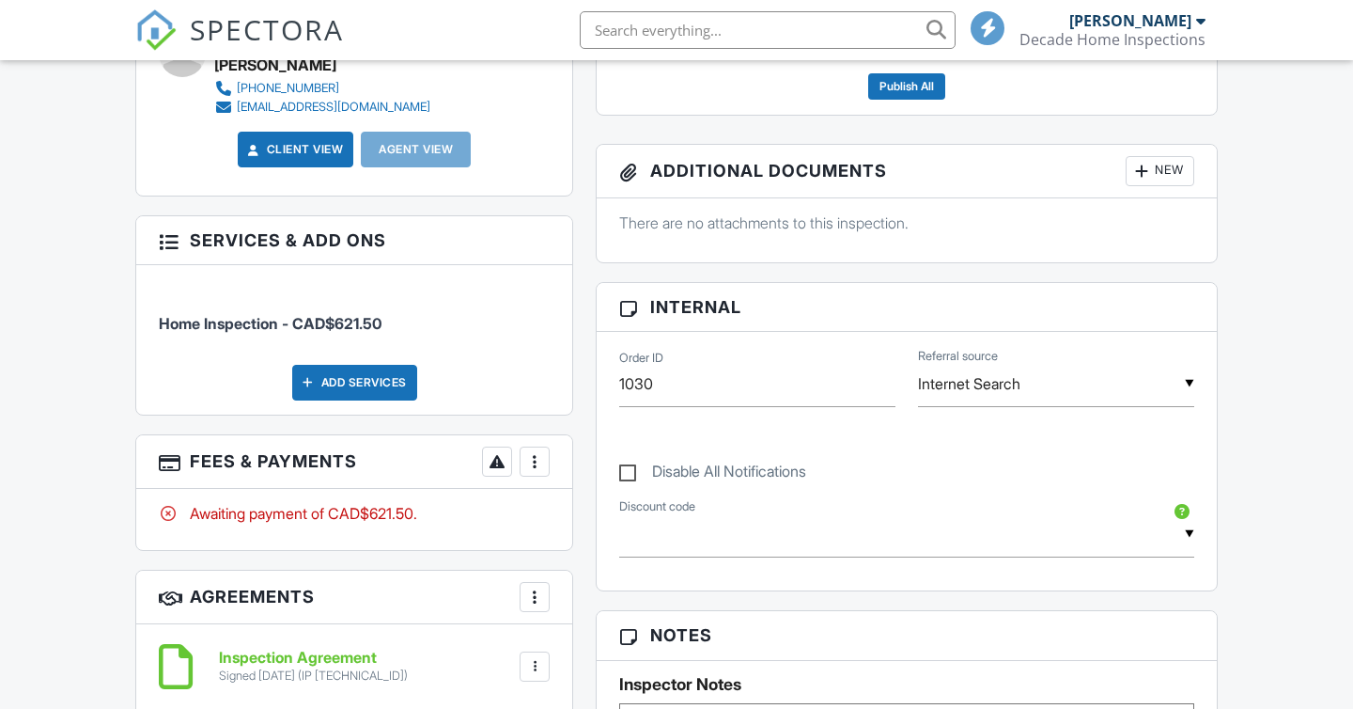 The width and height of the screenshot is (1353, 709). I want to click on p: There are no attachments to this inspection., so click(907, 223).